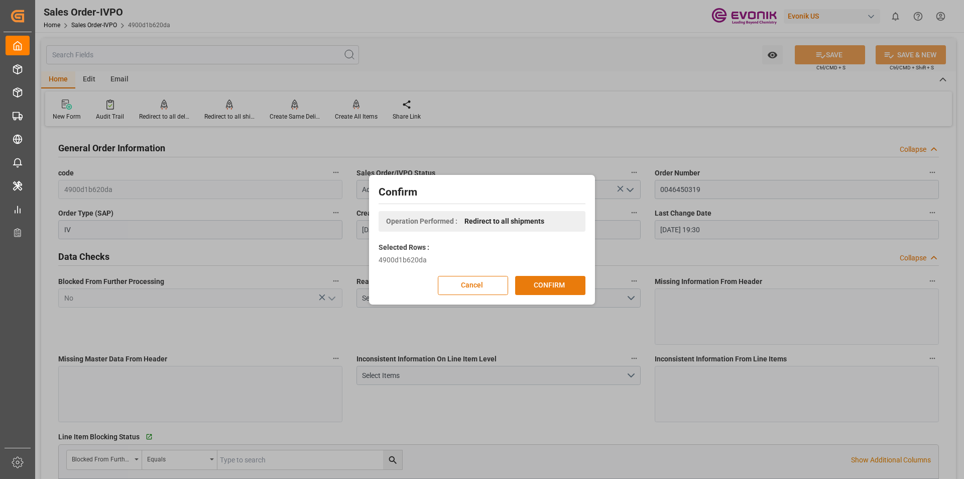  What do you see at coordinates (504, 221) in the screenshot?
I see `span: Redirect to all shipments` at bounding box center [504, 221].